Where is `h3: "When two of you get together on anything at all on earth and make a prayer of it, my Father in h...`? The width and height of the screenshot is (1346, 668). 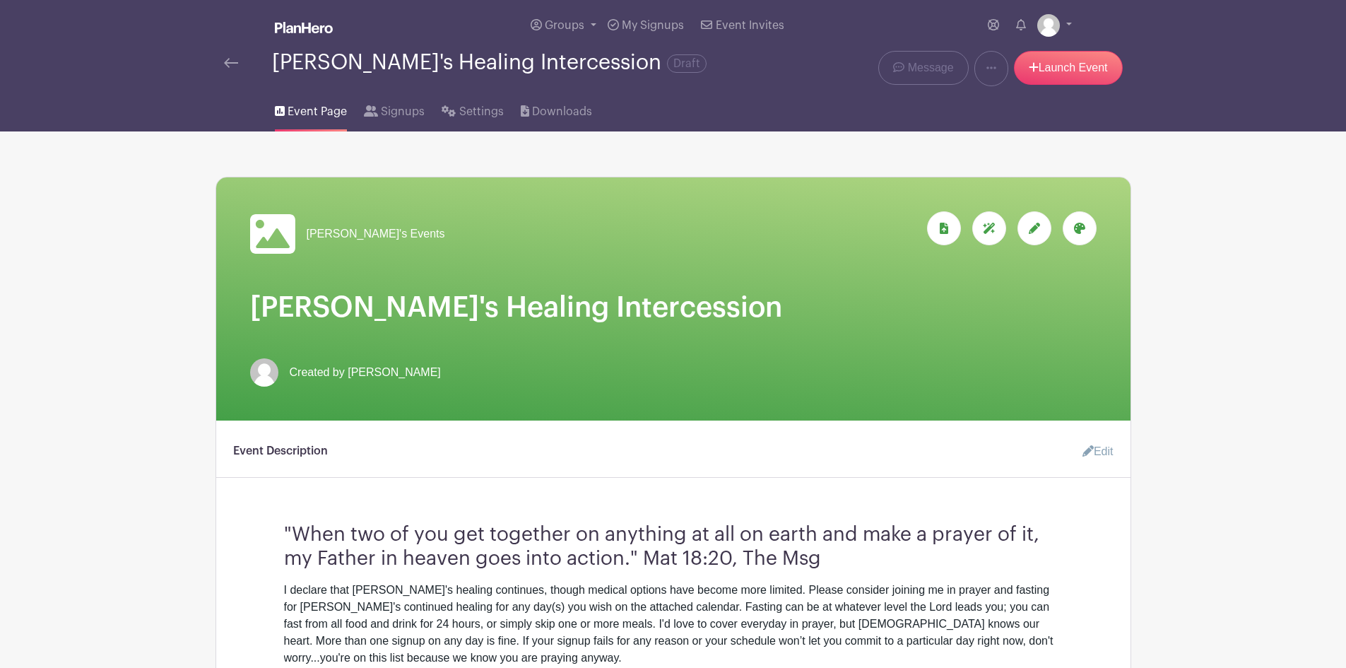 h3: "When two of you get together on anything at all on earth and make a prayer of it, my Father in h... is located at coordinates (673, 540).